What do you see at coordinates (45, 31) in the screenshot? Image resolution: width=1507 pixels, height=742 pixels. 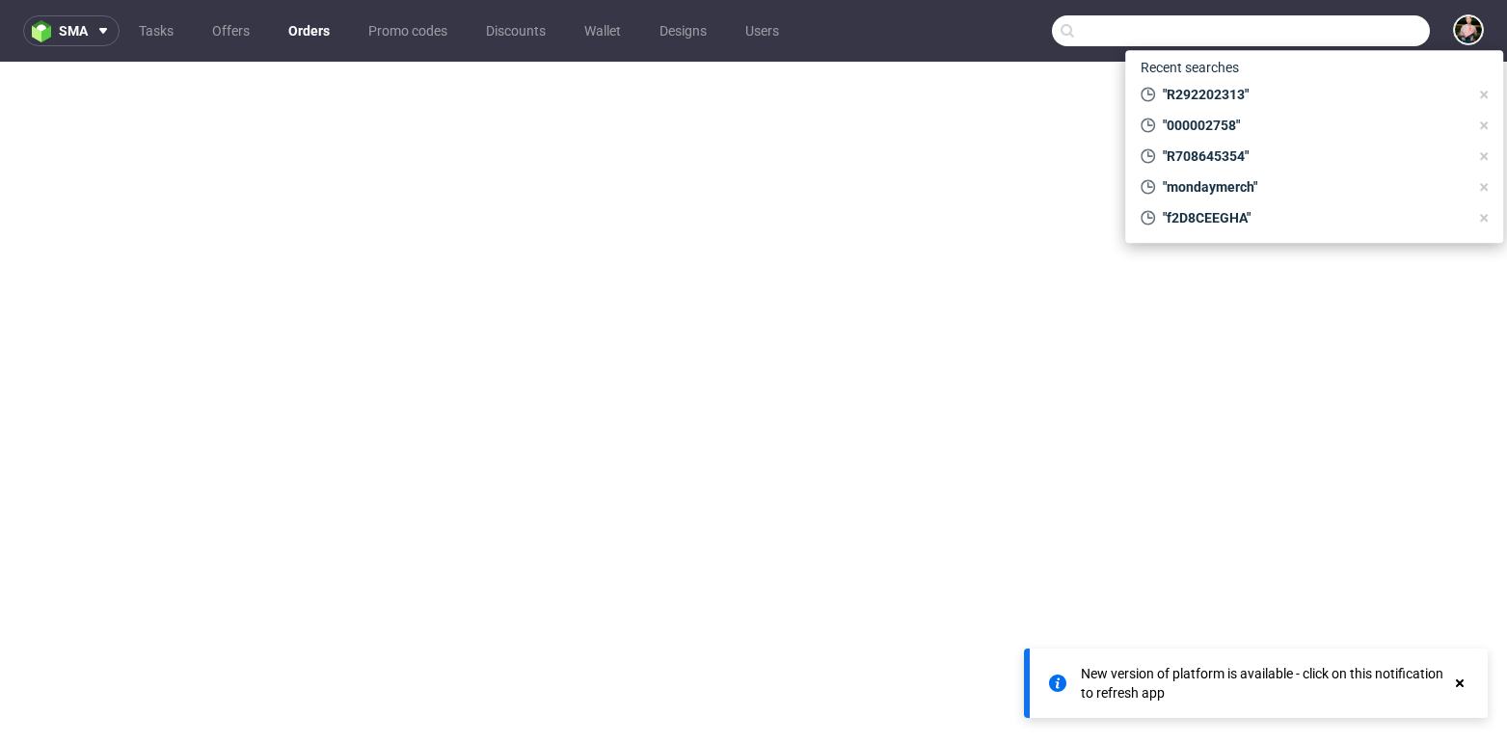 I see `img: logo` at bounding box center [45, 31].